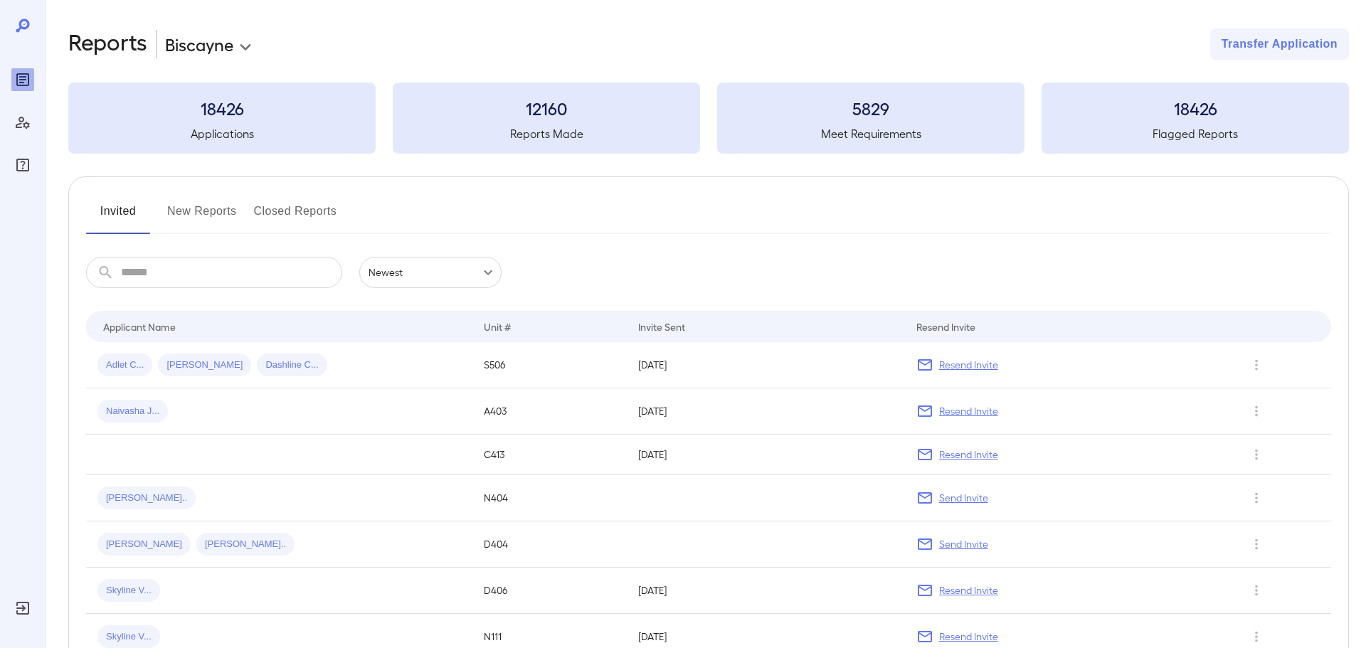  Describe the element at coordinates (125, 365) in the screenshot. I see `span: Adlet C...` at that location.